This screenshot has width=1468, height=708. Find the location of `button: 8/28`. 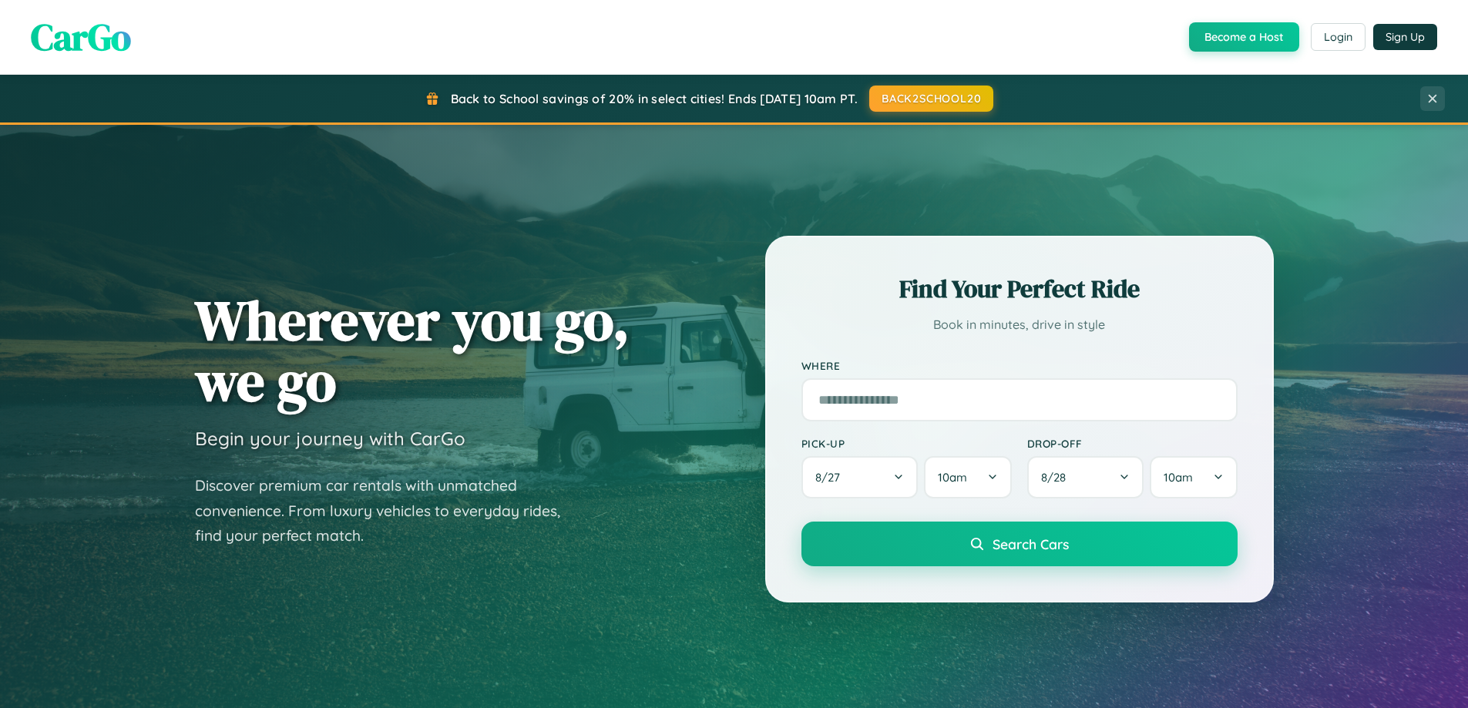

button: 8/28 is located at coordinates (1086, 477).